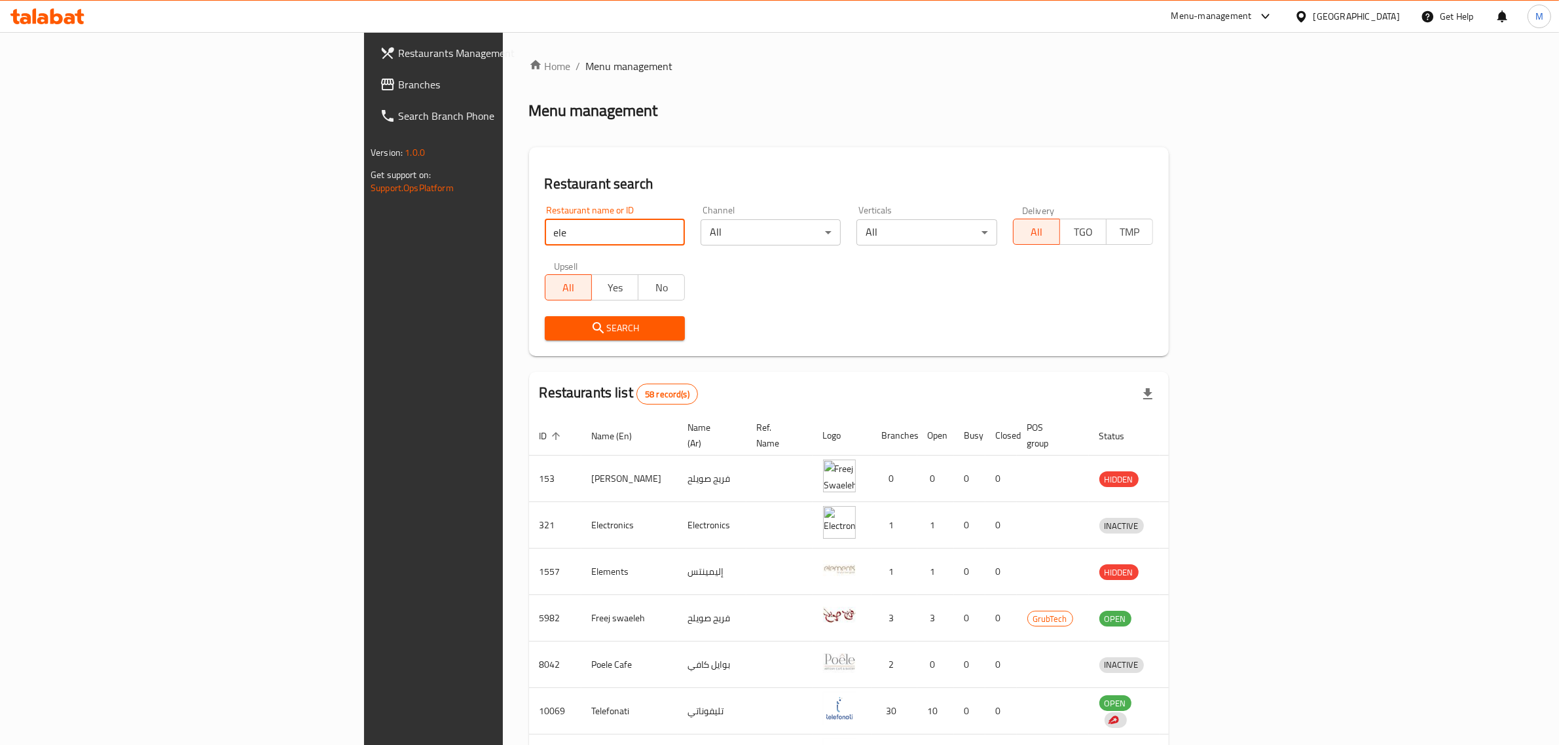 The width and height of the screenshot is (1559, 745). I want to click on span: GrubTech, so click(1050, 619).